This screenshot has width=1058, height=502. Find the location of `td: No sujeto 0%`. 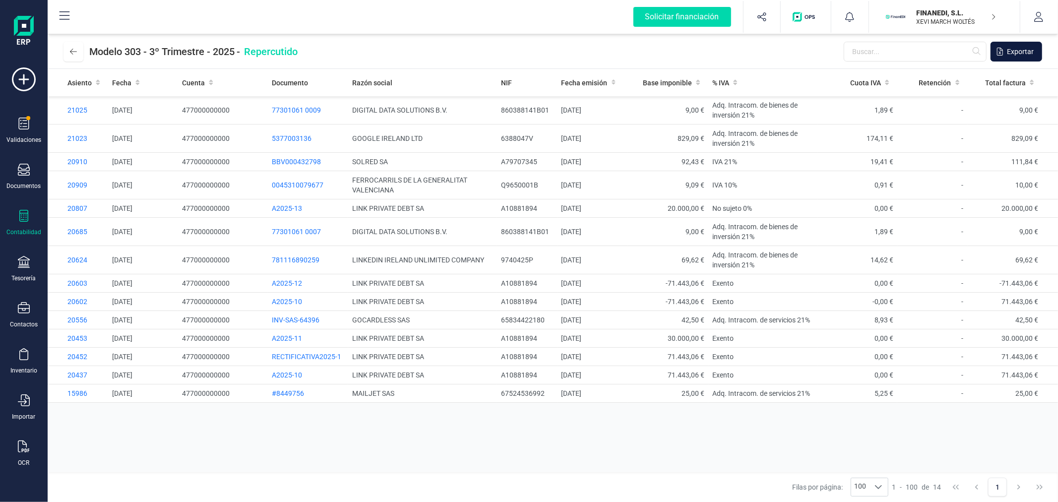

td: No sujeto 0% is located at coordinates (763, 208).